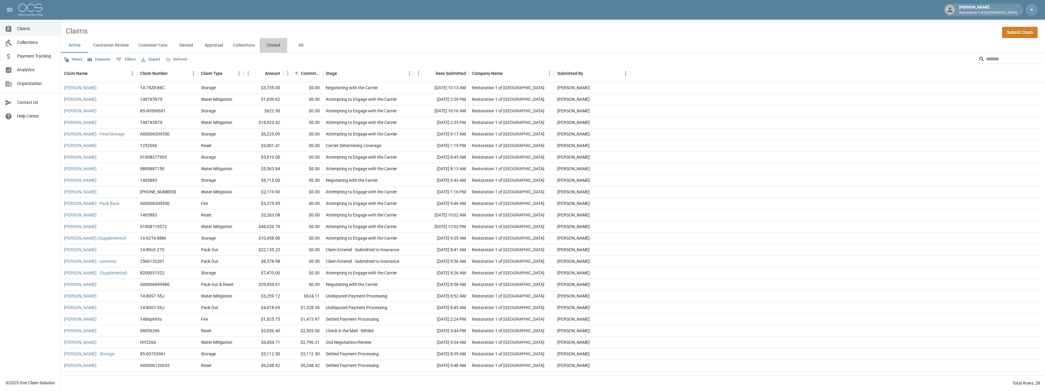 The image size is (1045, 391). I want to click on div: $3,112.50, so click(303, 354).